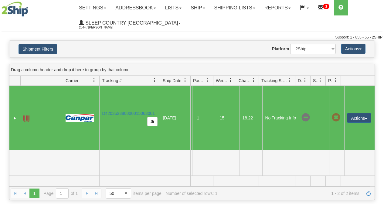 Image resolution: width=384 pixels, height=204 pixels. Describe the element at coordinates (277, 8) in the screenshot. I see `a: Reports` at that location.